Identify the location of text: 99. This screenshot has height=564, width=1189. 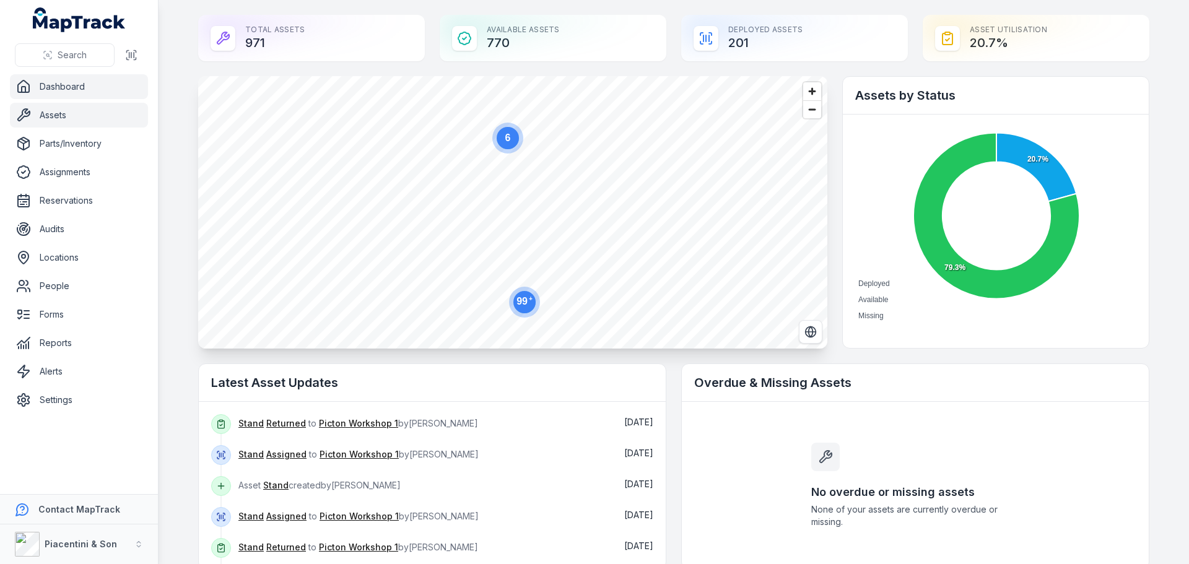
(524, 301).